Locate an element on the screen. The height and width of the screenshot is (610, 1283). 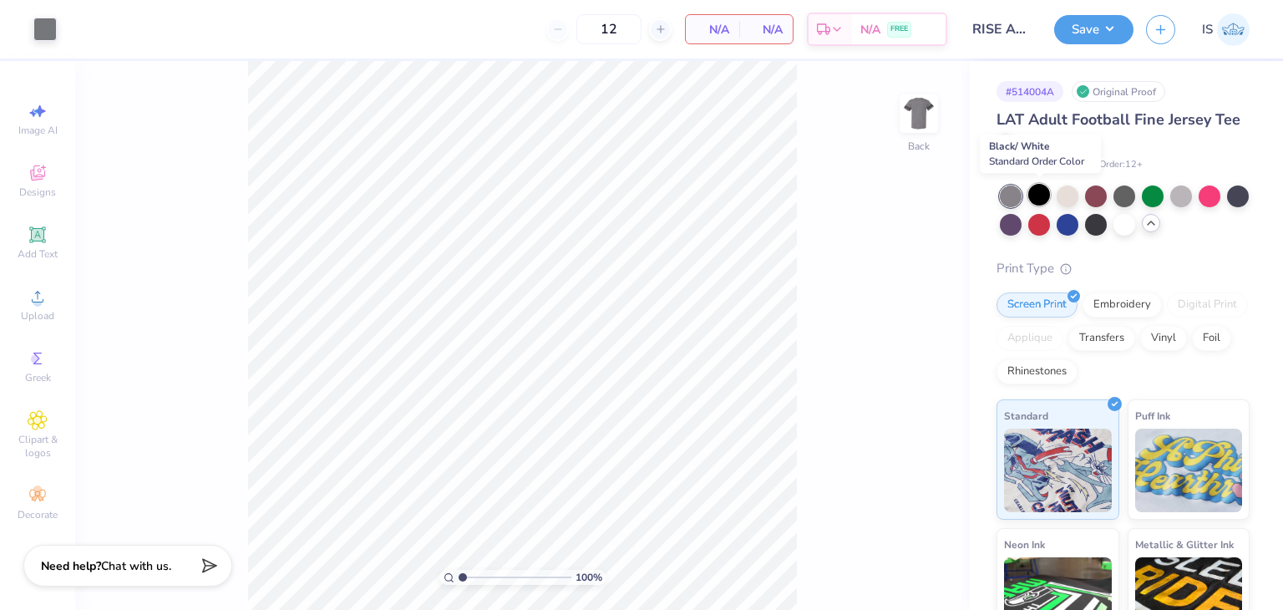
span: Standard is located at coordinates (1026, 415).